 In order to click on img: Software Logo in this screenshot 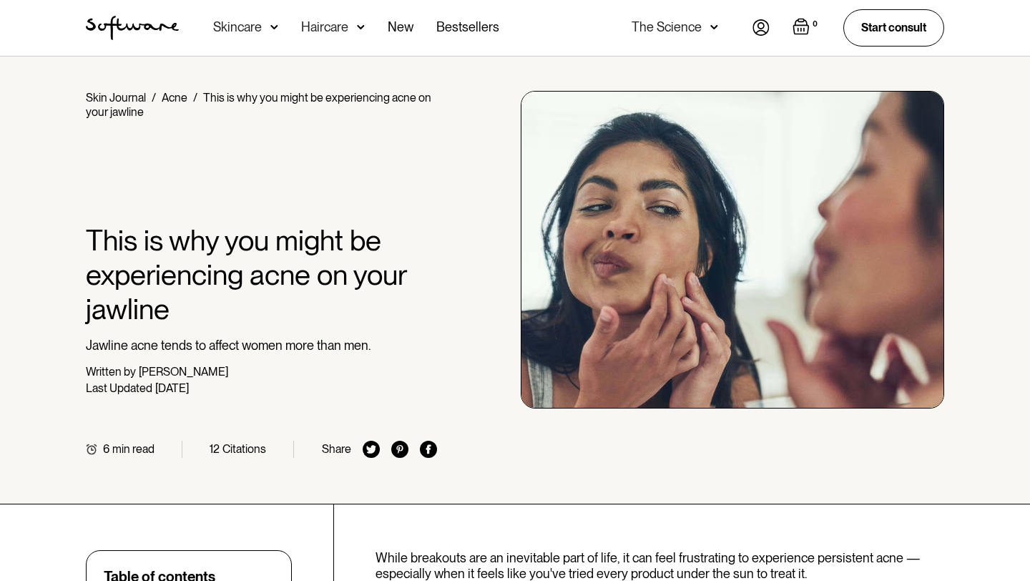, I will do `click(132, 28)`.